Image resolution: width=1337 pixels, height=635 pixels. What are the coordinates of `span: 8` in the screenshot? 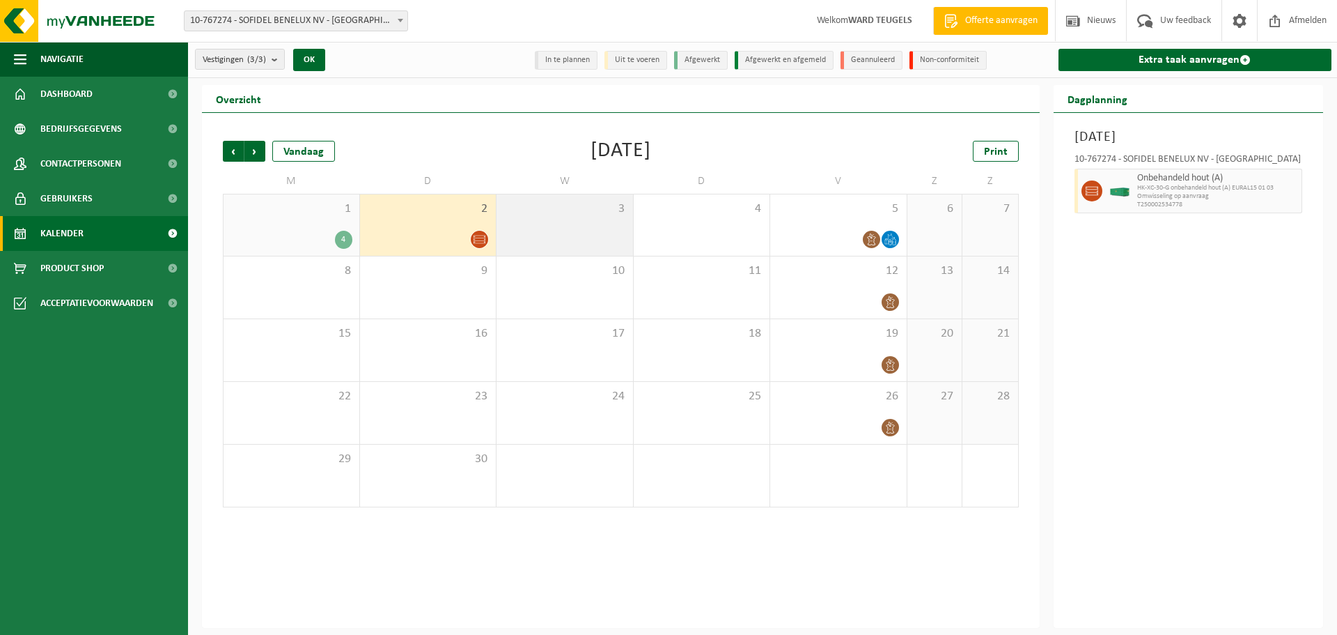 It's located at (291, 271).